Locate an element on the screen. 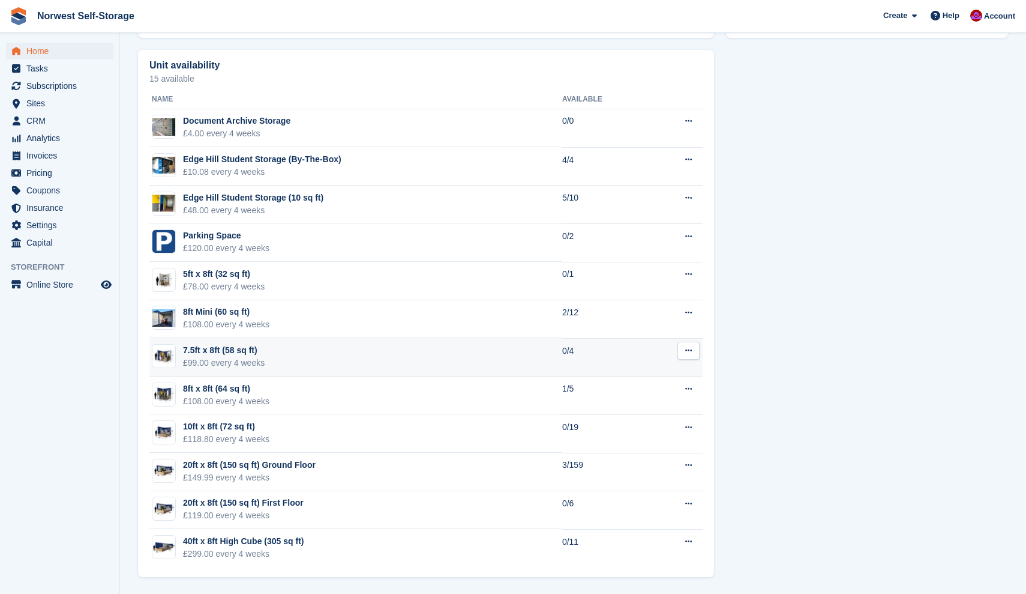 Image resolution: width=1026 pixels, height=594 pixels. div: £48.00 every 4 weeks is located at coordinates (253, 210).